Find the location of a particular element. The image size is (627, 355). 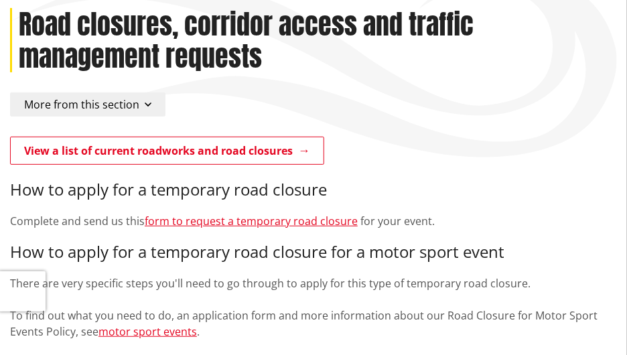

span: More from this section is located at coordinates (82, 104).